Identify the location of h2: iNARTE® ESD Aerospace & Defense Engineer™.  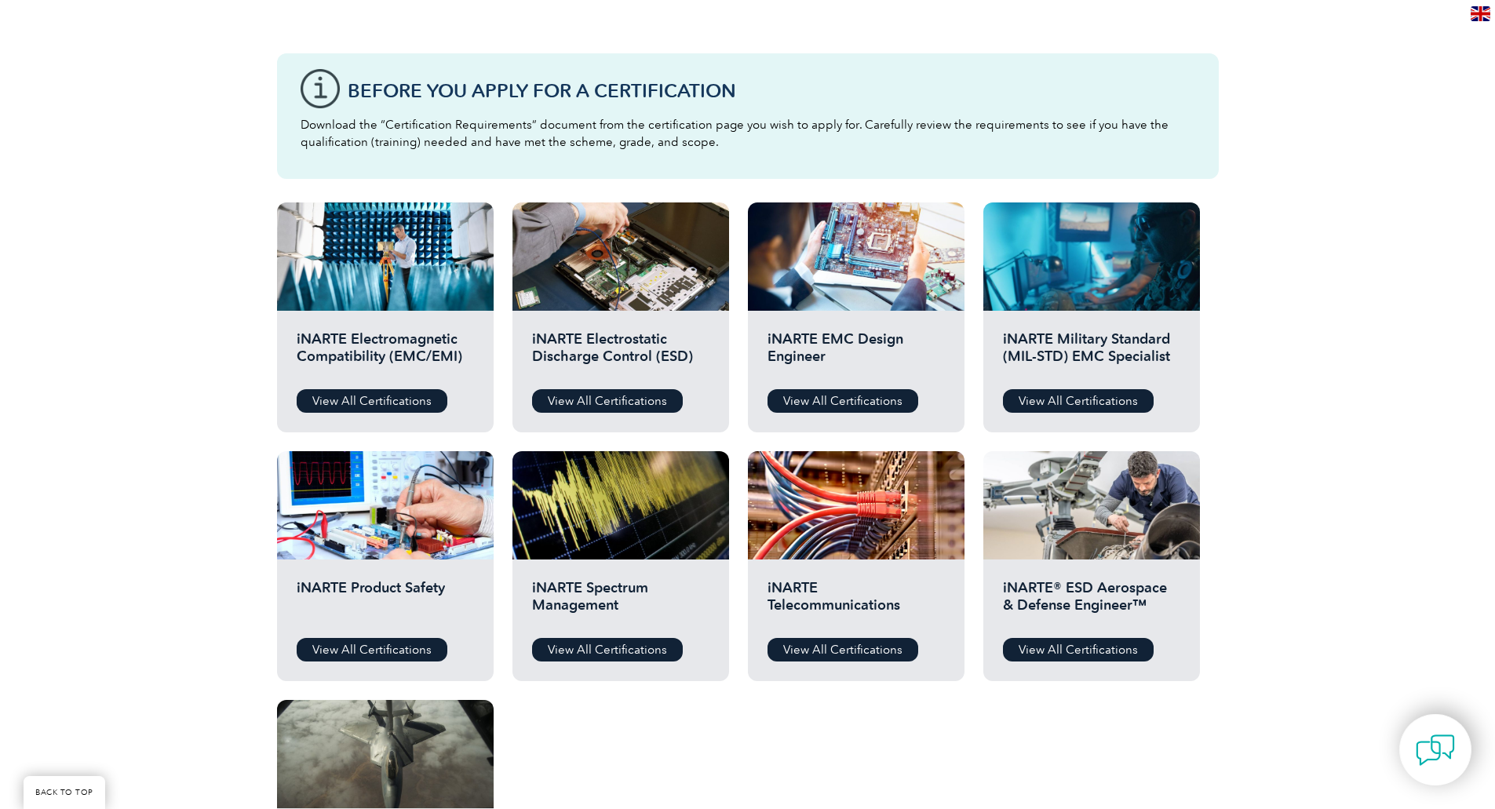
(1092, 603).